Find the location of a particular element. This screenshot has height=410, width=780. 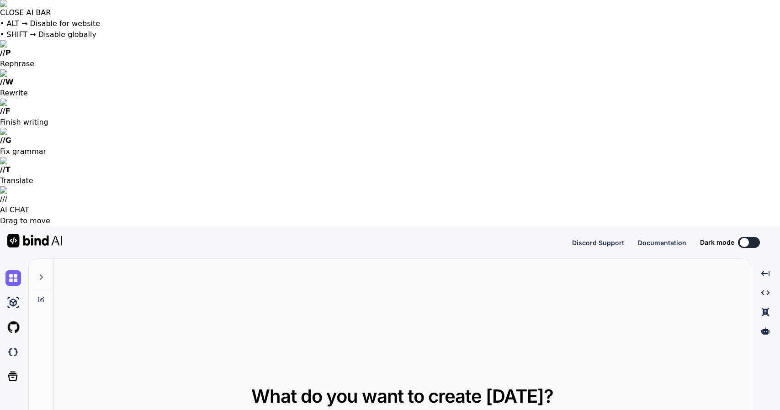

button: Documentation is located at coordinates (662, 243).